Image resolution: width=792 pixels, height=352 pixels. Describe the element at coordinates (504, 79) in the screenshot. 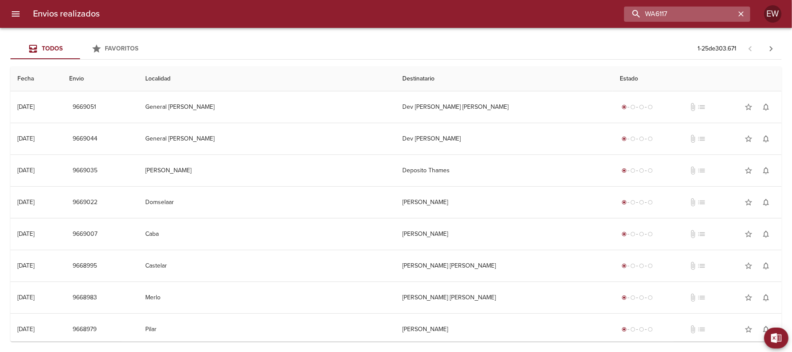

I see `th: Destinatario` at that location.